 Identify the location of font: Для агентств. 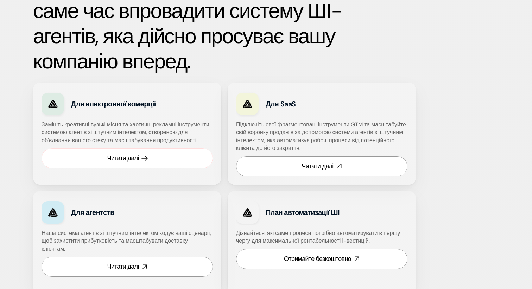
(92, 213).